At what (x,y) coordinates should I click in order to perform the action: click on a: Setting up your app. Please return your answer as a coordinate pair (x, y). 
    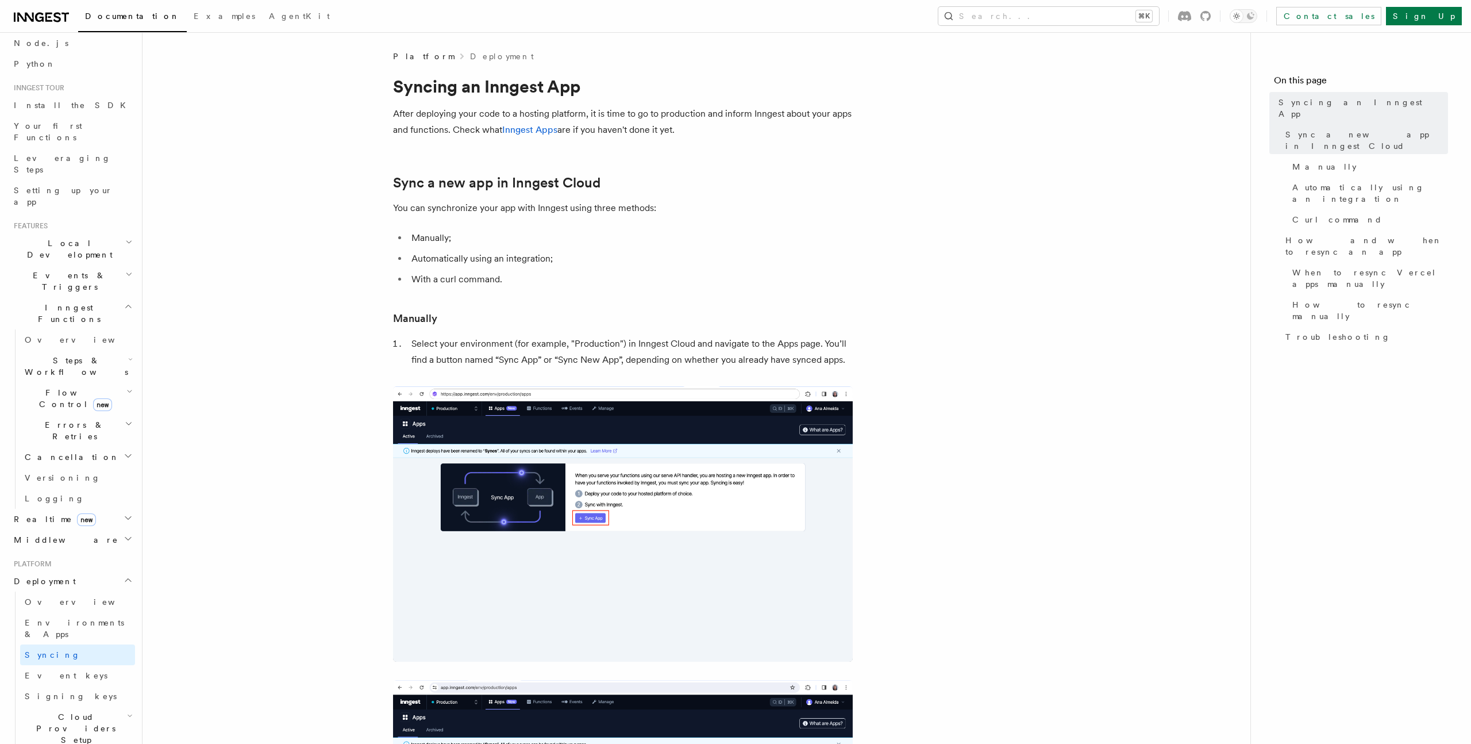
    Looking at the image, I should click on (72, 196).